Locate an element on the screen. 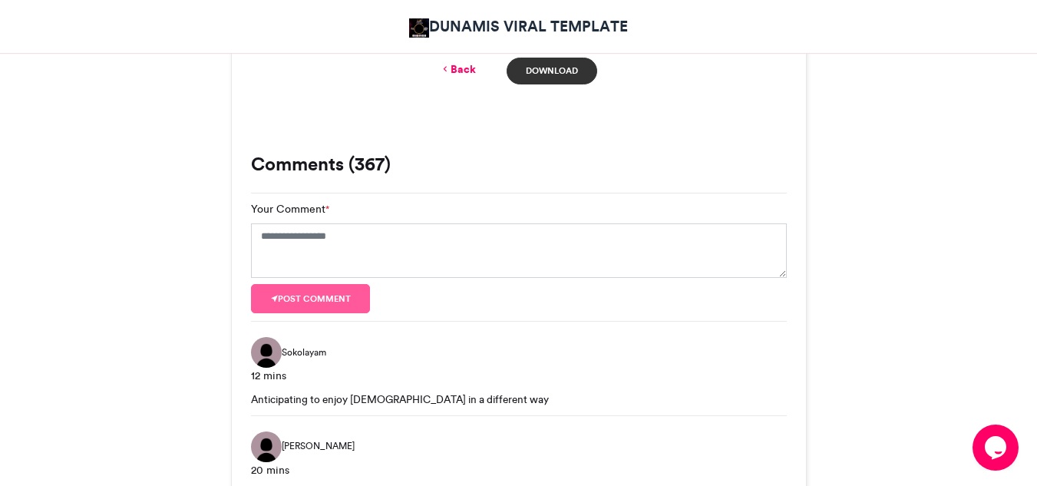 This screenshot has width=1037, height=486. img: Sokolayam is located at coordinates (266, 352).